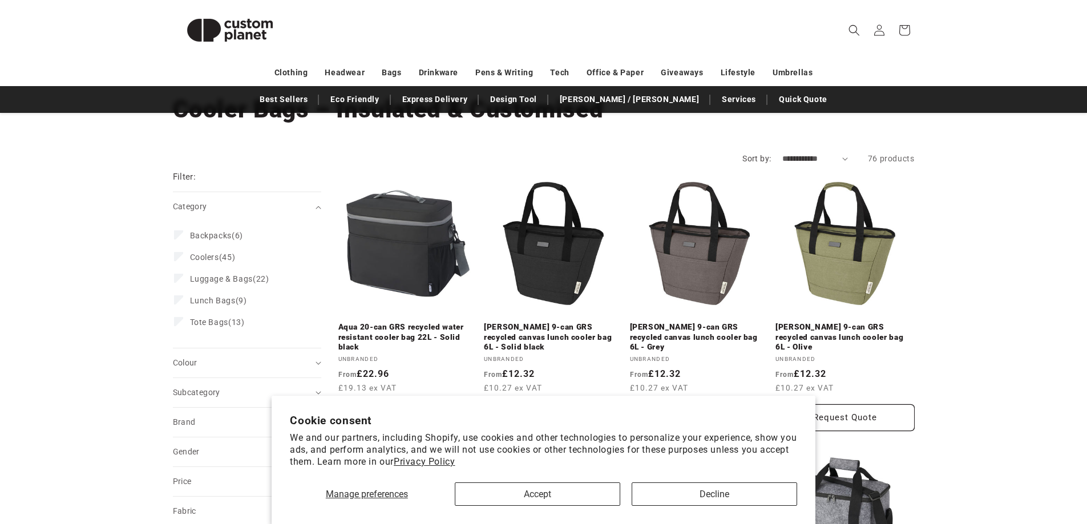 The width and height of the screenshot is (1087, 524). What do you see at coordinates (803, 99) in the screenshot?
I see `a: Quick Quote` at bounding box center [803, 99].